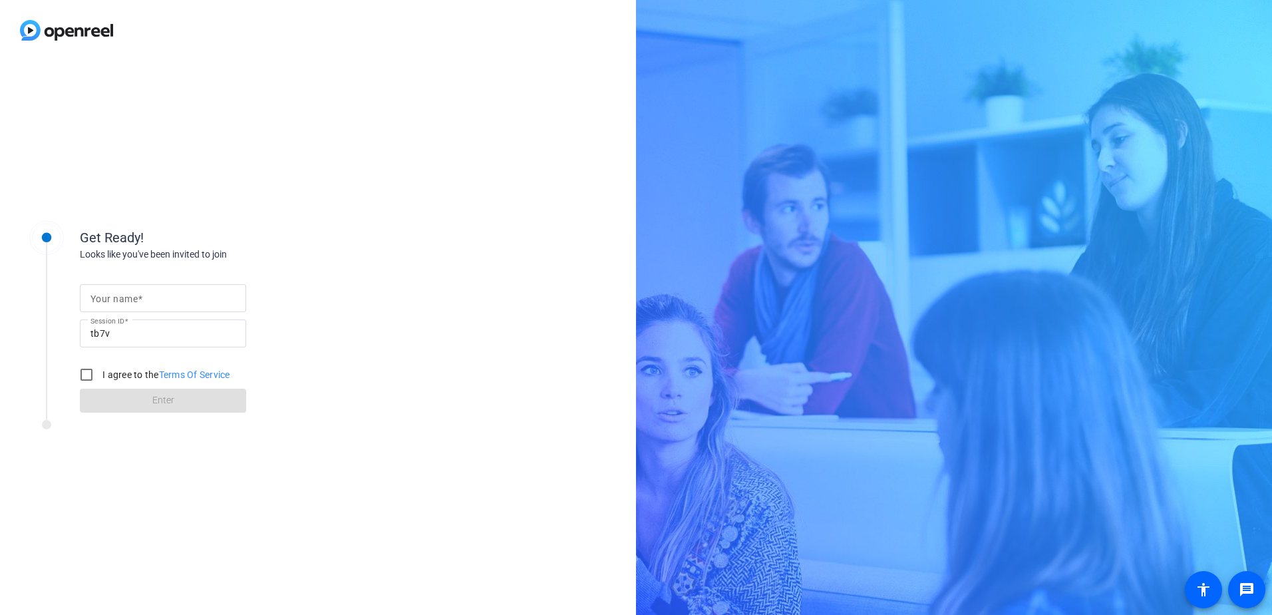  Describe the element at coordinates (194, 375) in the screenshot. I see `a: Terms Of Service` at that location.